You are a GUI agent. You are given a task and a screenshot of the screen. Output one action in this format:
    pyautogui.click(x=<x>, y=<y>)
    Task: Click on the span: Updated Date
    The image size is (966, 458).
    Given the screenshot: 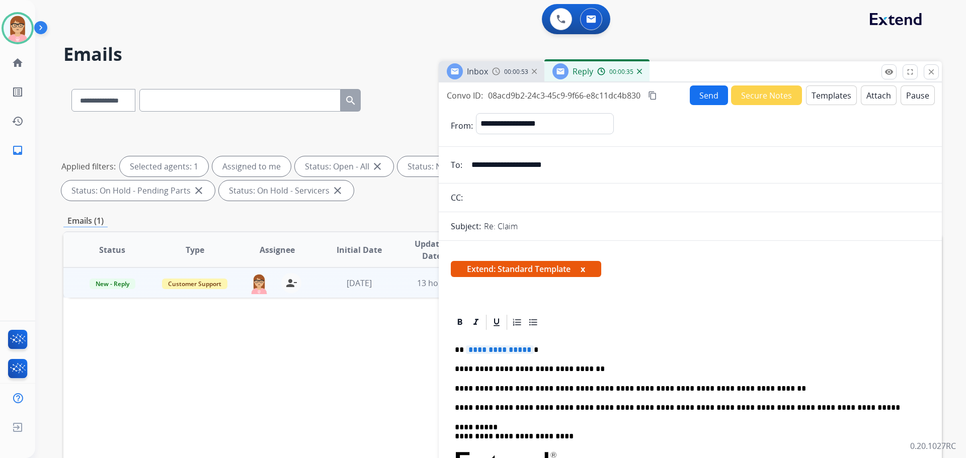 What is the action you would take?
    pyautogui.click(x=432, y=250)
    